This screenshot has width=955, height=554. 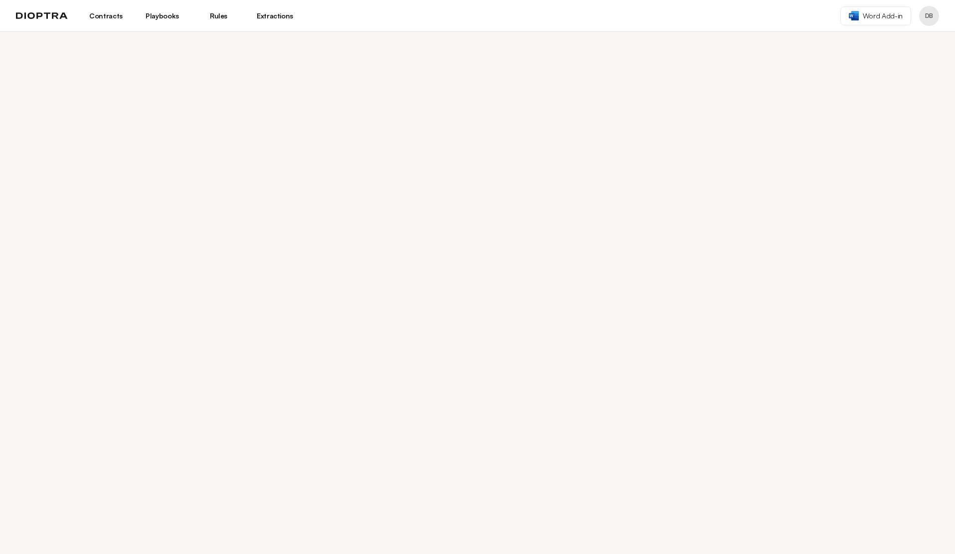 I want to click on a: Word Add-in, so click(x=875, y=16).